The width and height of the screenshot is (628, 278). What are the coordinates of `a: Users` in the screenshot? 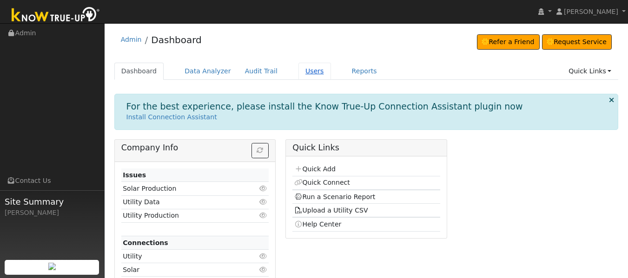 It's located at (315, 71).